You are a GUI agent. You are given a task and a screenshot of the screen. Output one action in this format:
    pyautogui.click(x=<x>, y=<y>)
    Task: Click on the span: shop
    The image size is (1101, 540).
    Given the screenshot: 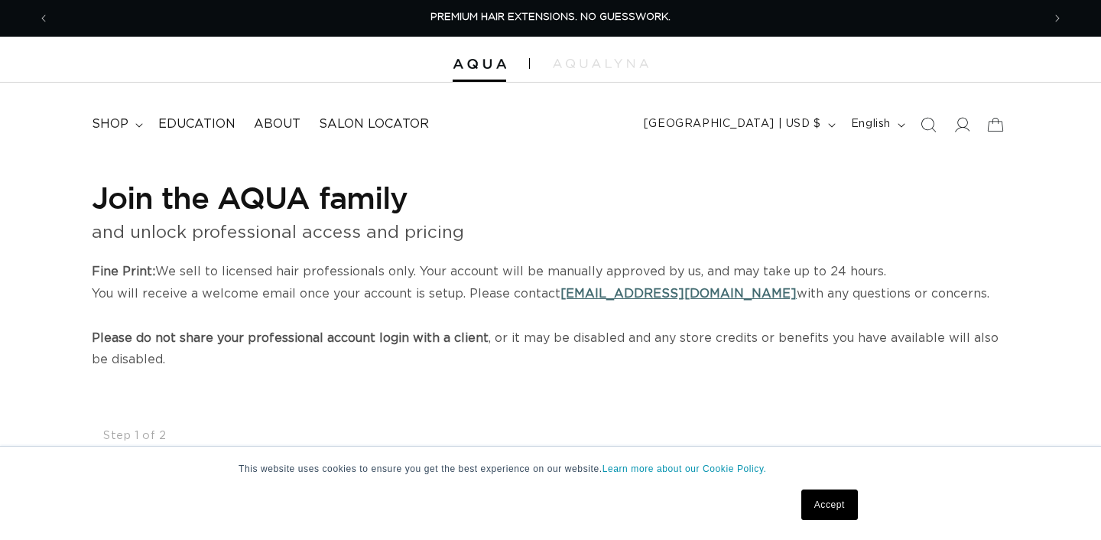 What is the action you would take?
    pyautogui.click(x=110, y=124)
    